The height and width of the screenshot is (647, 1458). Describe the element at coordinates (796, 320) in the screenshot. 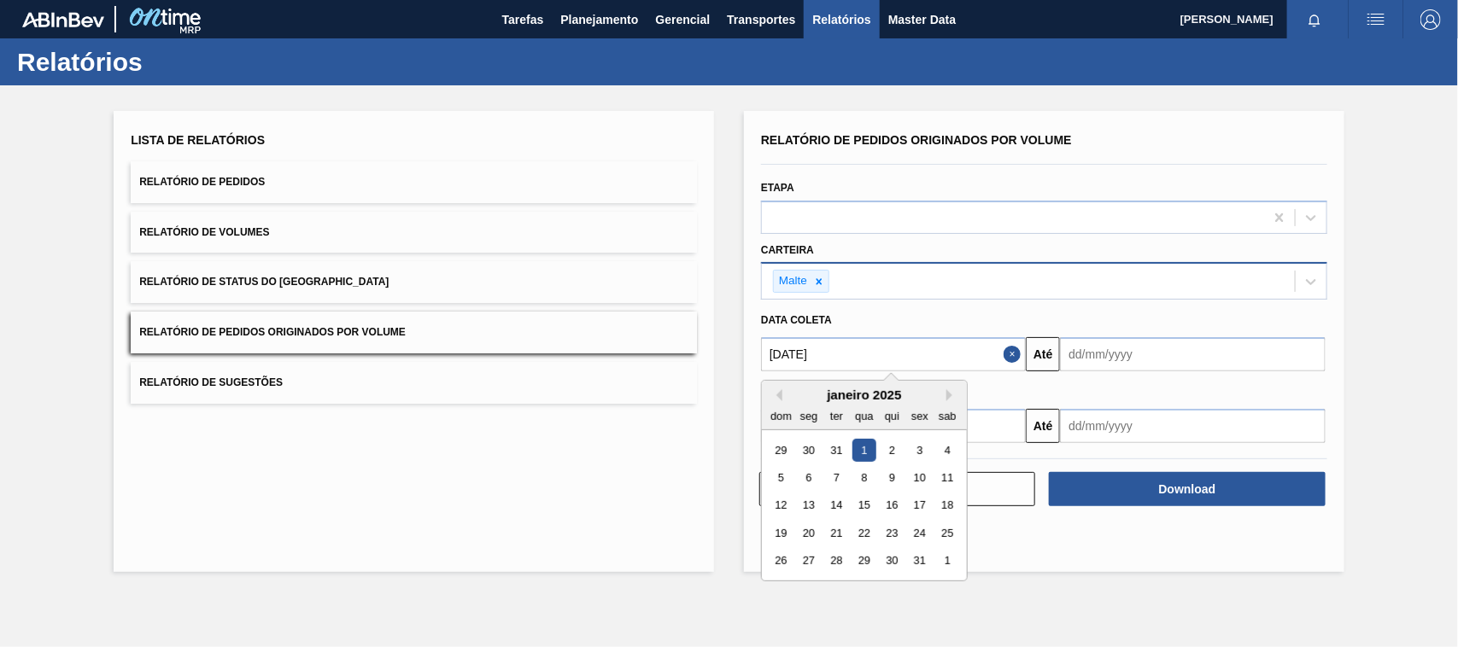

I see `span: Data coleta` at that location.